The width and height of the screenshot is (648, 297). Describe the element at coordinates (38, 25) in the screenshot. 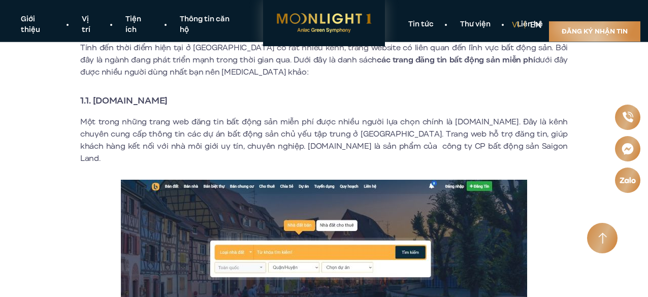

I see `a: Giới thiệu` at that location.